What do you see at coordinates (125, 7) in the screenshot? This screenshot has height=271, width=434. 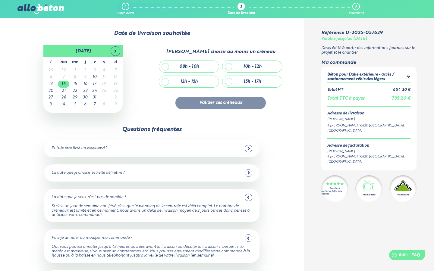 I see `div: 1` at bounding box center [125, 7].